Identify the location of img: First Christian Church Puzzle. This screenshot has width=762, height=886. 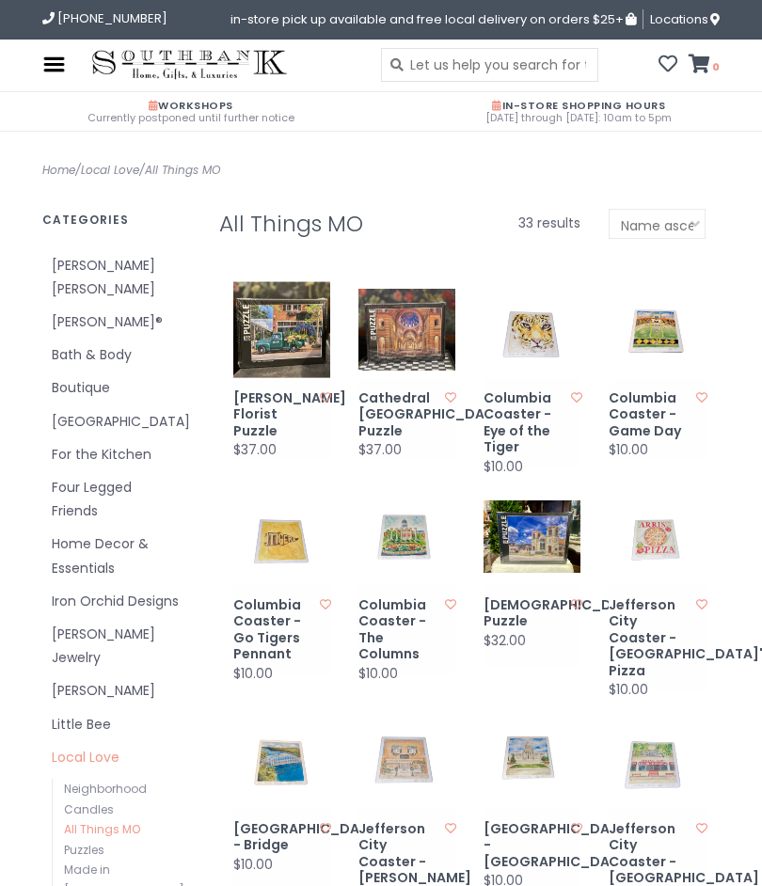
(531, 536).